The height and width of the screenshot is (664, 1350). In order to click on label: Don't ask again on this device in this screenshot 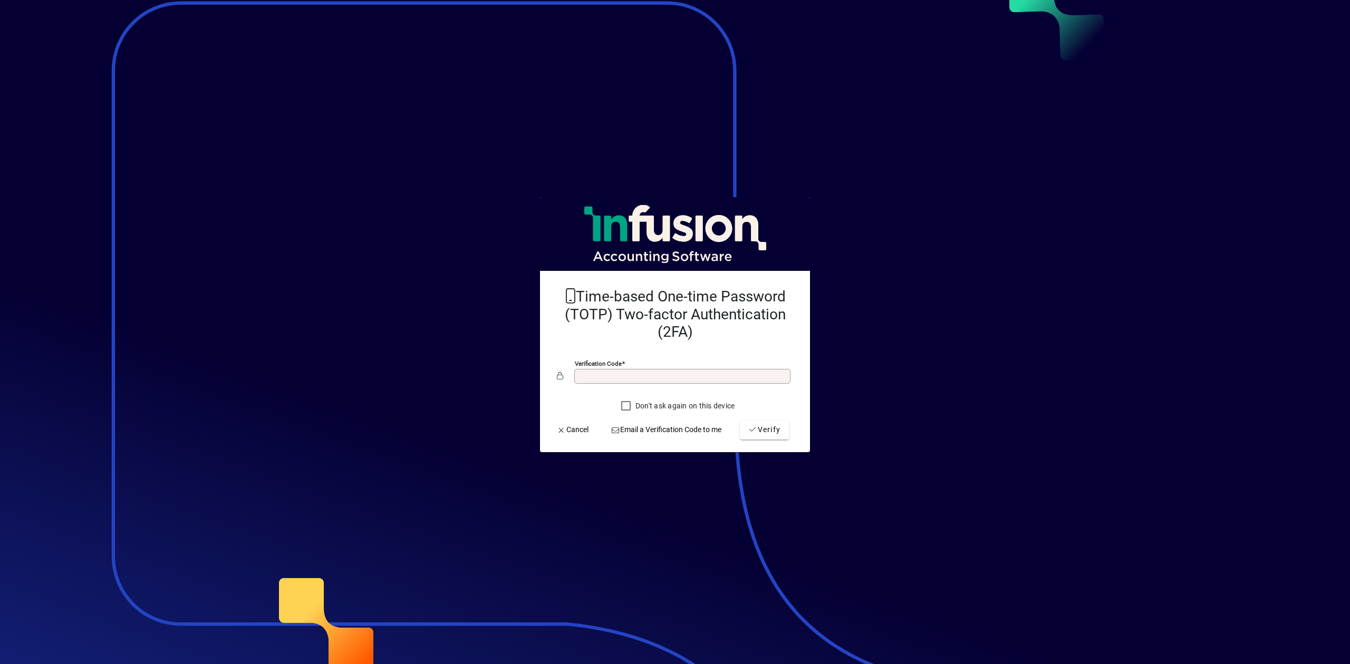, I will do `click(684, 406)`.